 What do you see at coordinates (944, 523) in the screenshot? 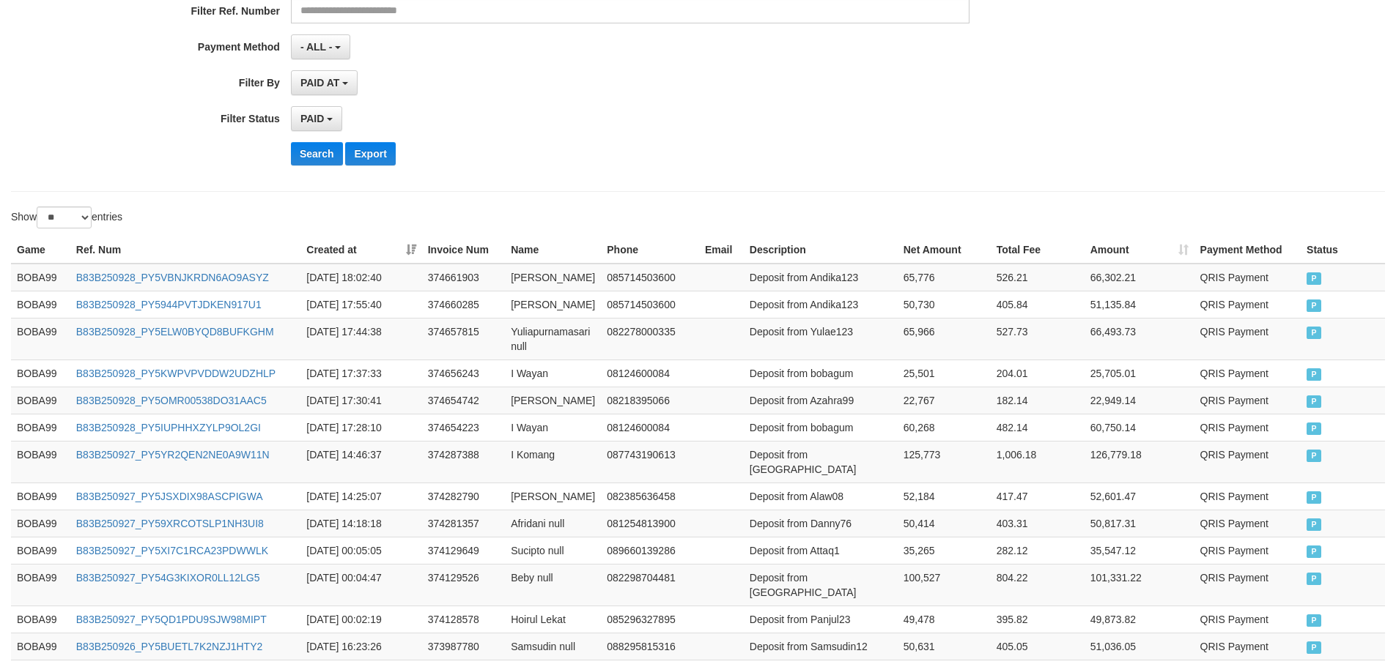
I see `td: 50,414` at bounding box center [944, 523].